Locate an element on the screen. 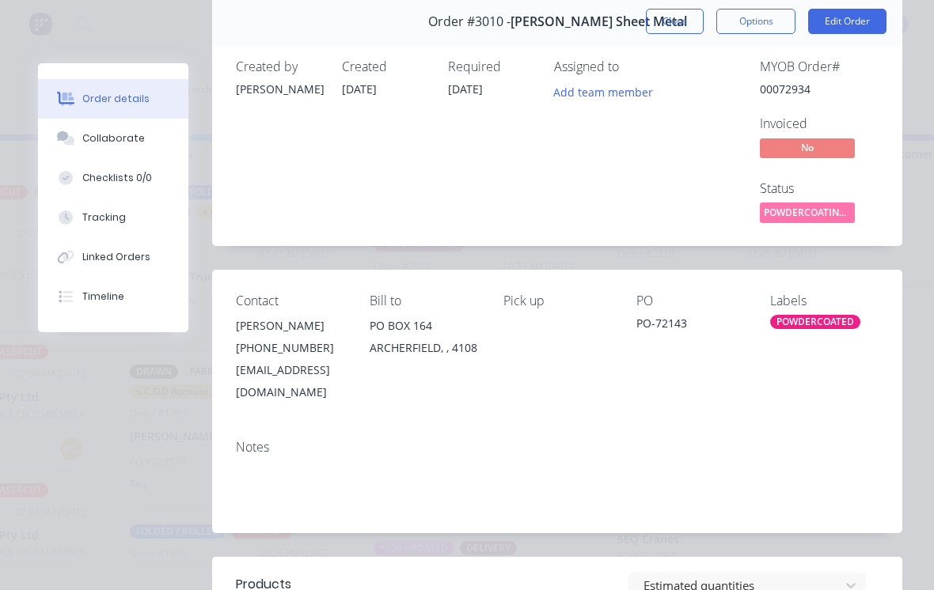 The height and width of the screenshot is (590, 934). div: Pick up is located at coordinates (557, 301).